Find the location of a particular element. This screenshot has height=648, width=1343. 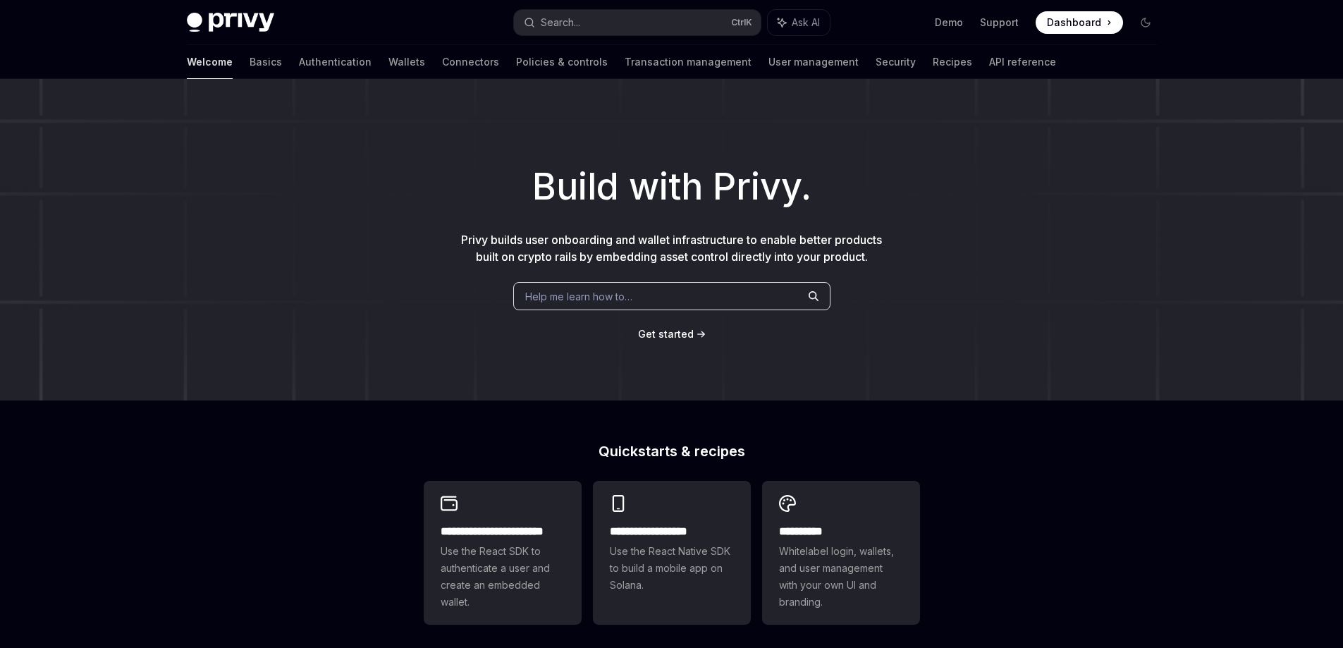

span: Whitelabel login, wallets, and user management with your own UI and branding. is located at coordinates (841, 577).